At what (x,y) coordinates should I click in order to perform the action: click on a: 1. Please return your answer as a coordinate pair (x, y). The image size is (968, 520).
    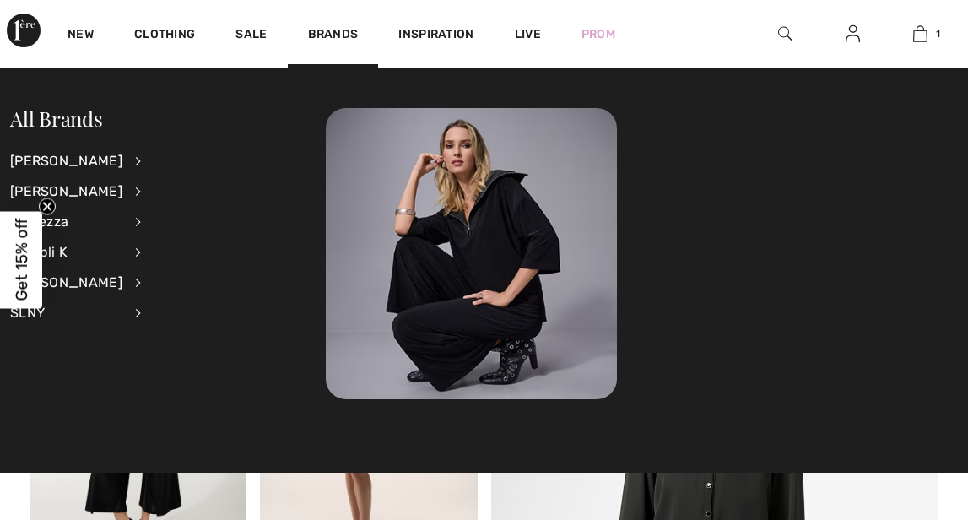
    Looking at the image, I should click on (921, 34).